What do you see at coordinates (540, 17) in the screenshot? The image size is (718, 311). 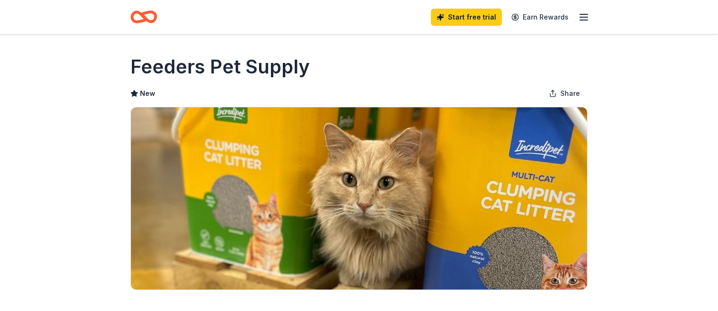 I see `a: Earn Rewards` at bounding box center [540, 17].